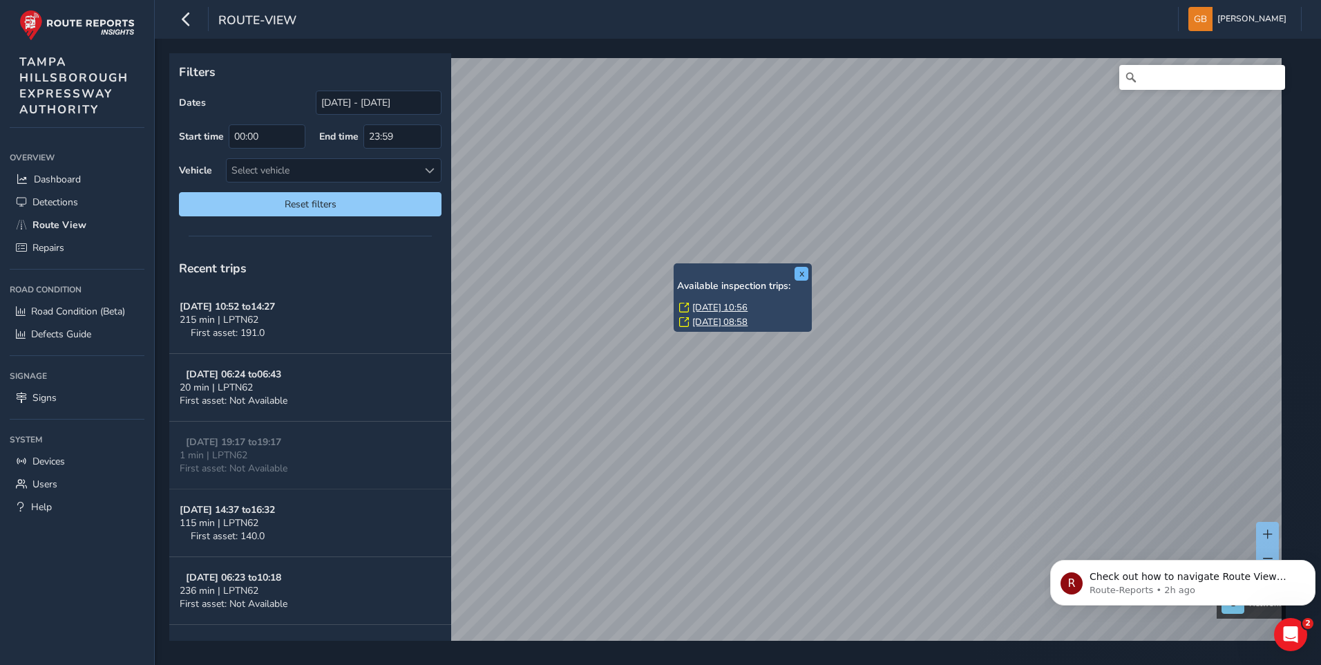 The height and width of the screenshot is (665, 1321). I want to click on a: Route View, so click(77, 225).